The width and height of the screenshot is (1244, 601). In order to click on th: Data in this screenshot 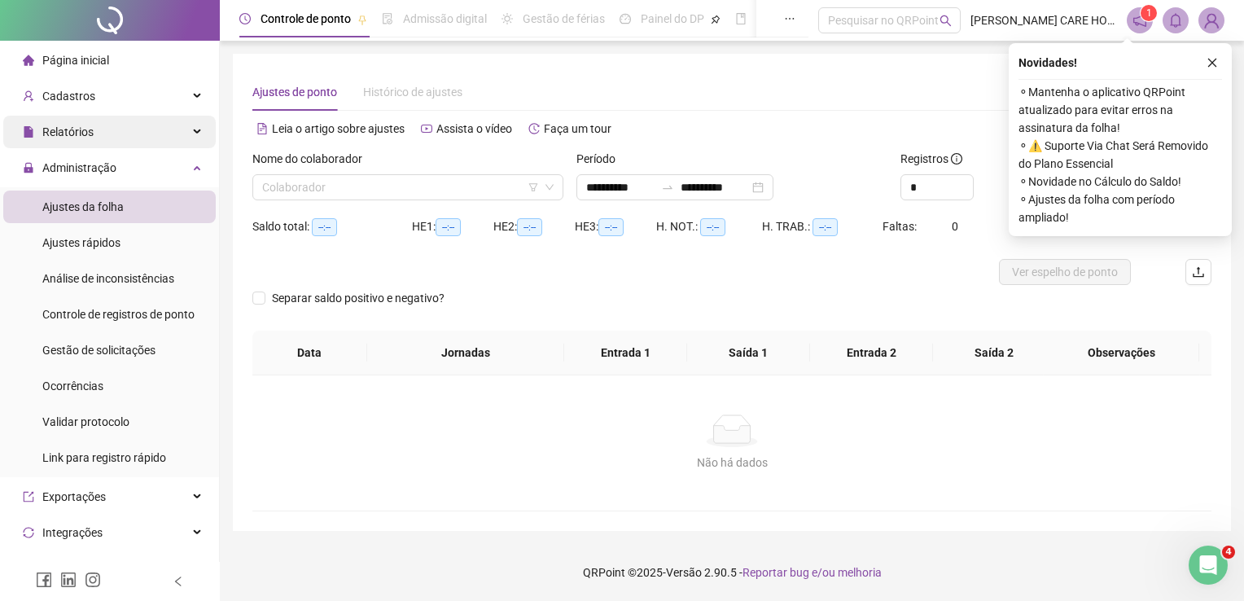, I will do `click(309, 353)`.